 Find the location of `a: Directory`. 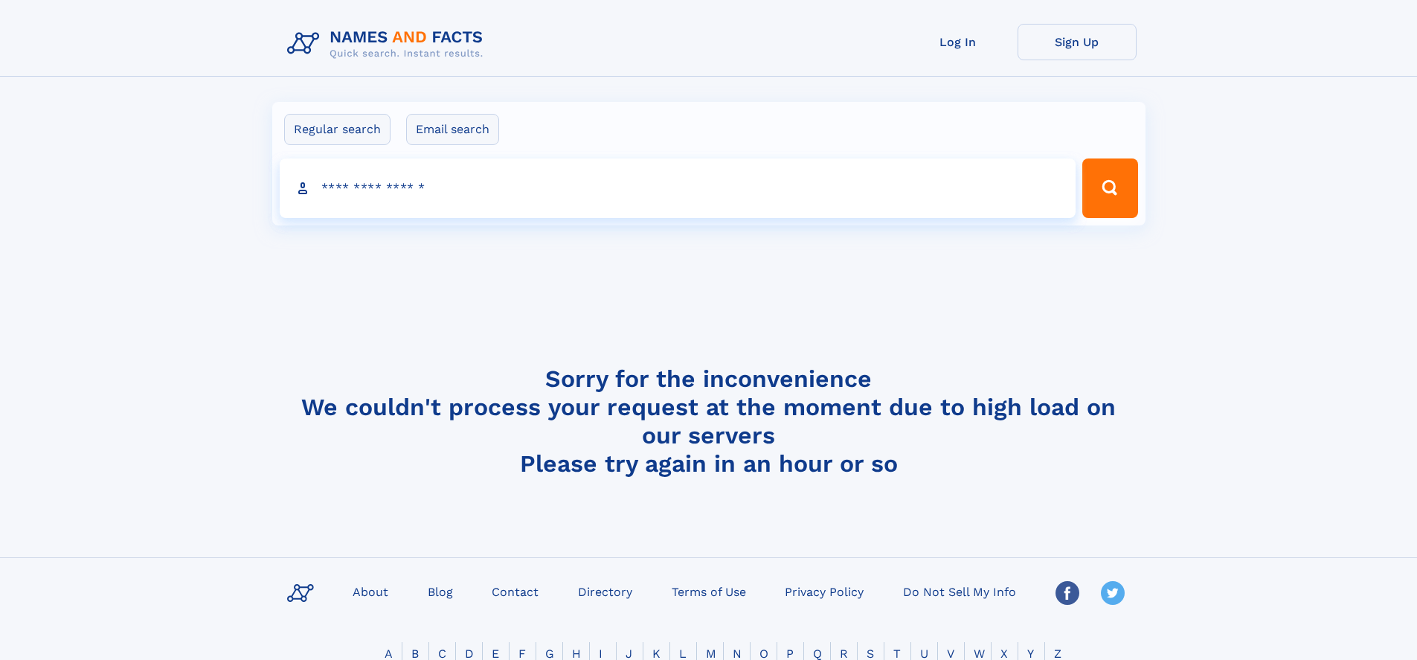

a: Directory is located at coordinates (605, 591).